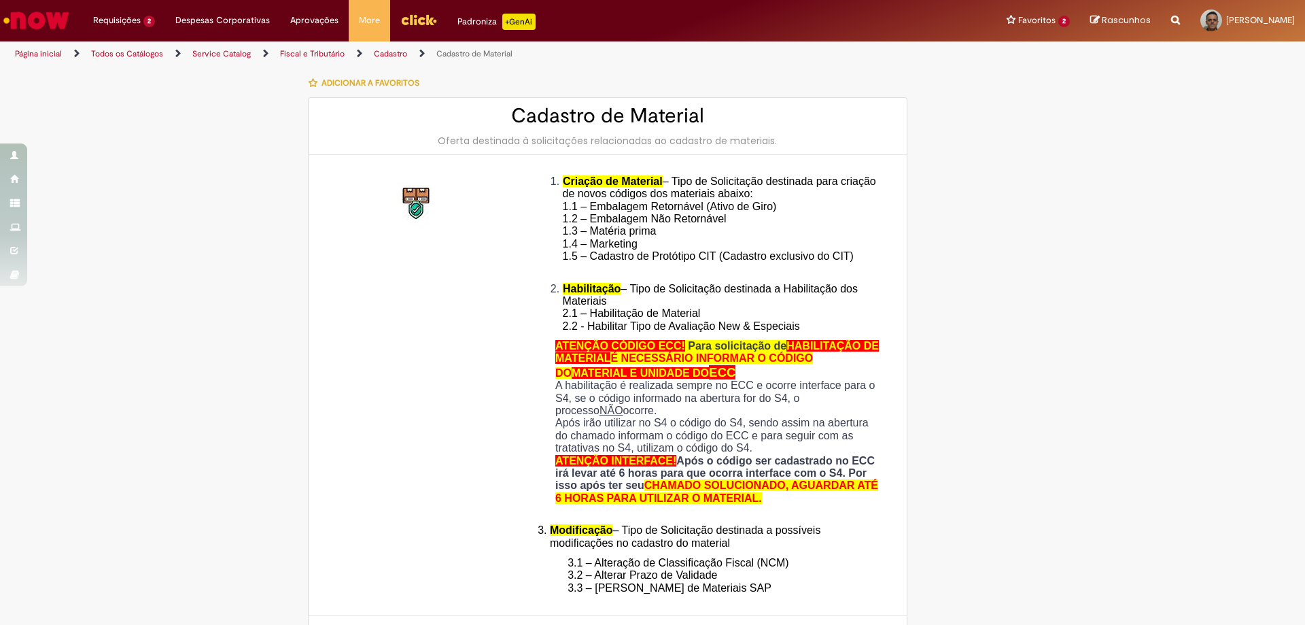  Describe the element at coordinates (608, 141) in the screenshot. I see `div: Oferta destinada à solicitações relacionadas ao cadastro de materiais.` at that location.